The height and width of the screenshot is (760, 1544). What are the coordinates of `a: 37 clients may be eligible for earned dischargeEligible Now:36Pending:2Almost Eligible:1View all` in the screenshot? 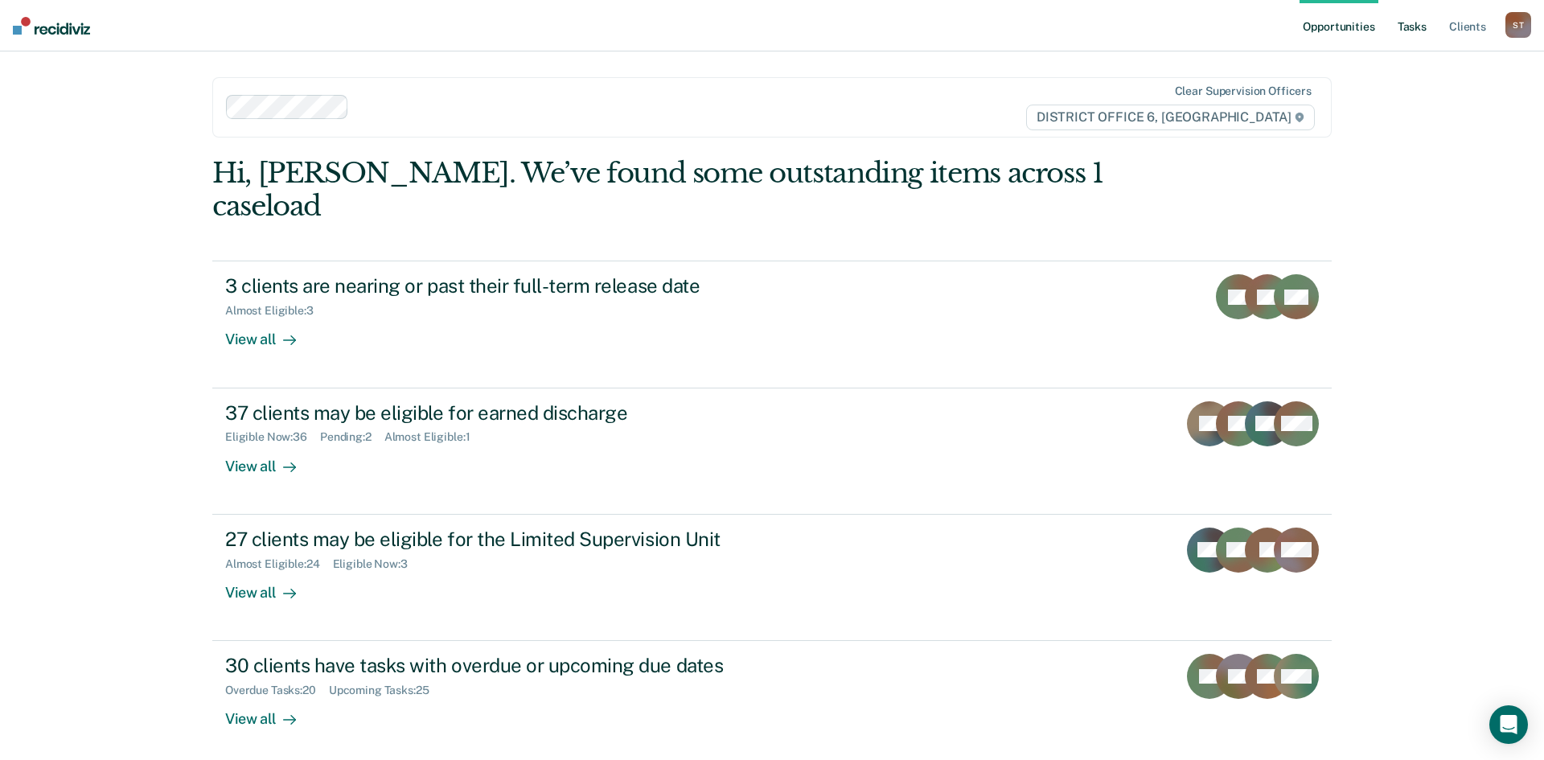 It's located at (772, 451).